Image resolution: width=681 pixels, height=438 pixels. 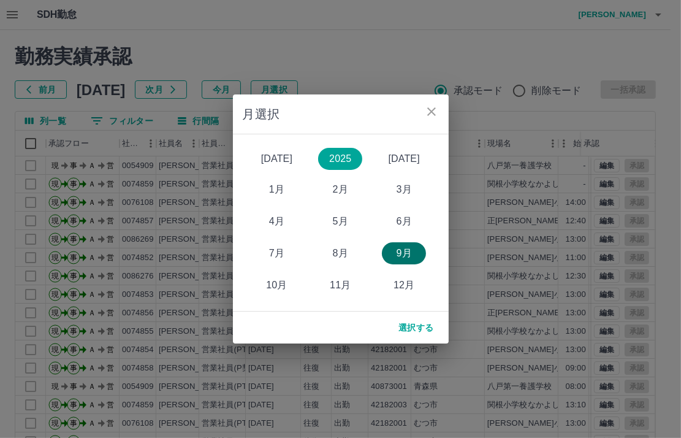 What do you see at coordinates (416, 327) in the screenshot?
I see `button: 選択する` at bounding box center [416, 327].